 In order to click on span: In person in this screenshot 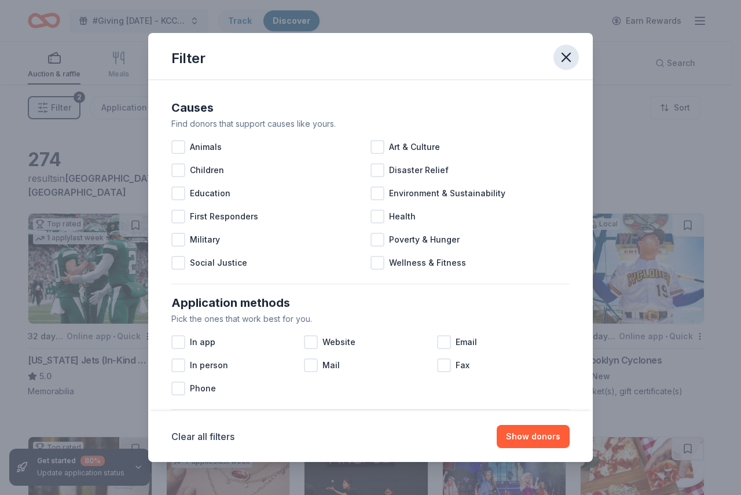, I will do `click(209, 365)`.